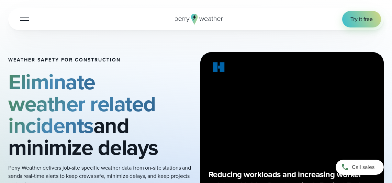 This screenshot has width=392, height=183. I want to click on h2: and minimize delays, so click(100, 115).